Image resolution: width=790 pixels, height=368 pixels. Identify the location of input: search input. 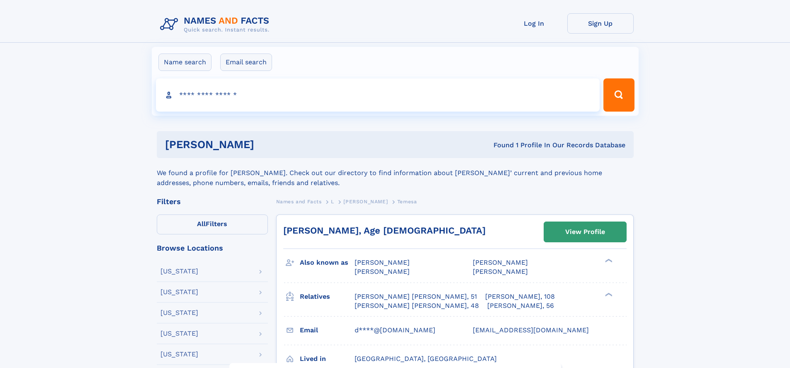
(378, 95).